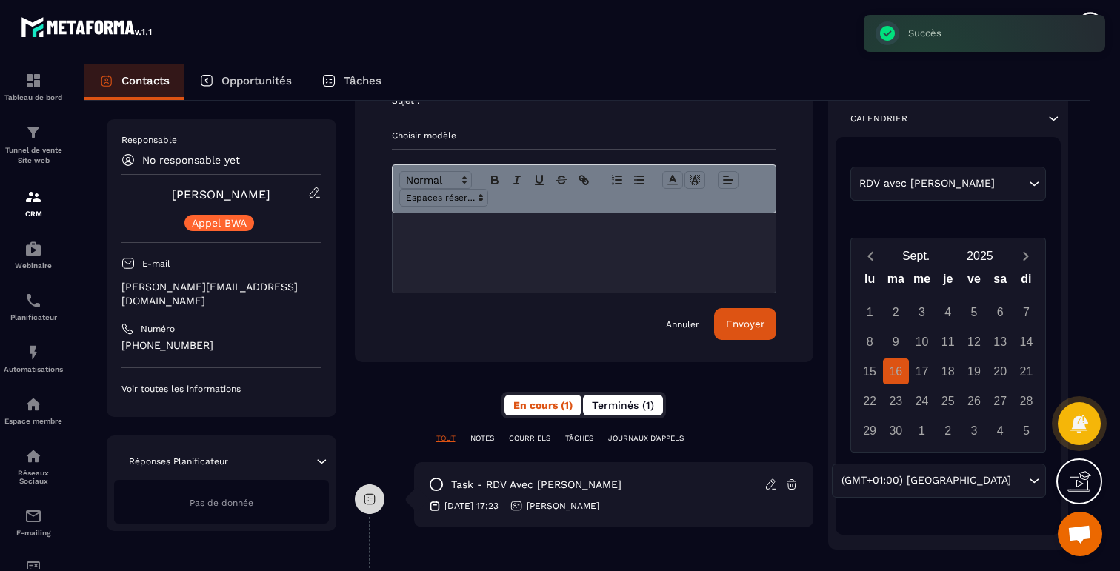  I want to click on a: Tâches, so click(351, 82).